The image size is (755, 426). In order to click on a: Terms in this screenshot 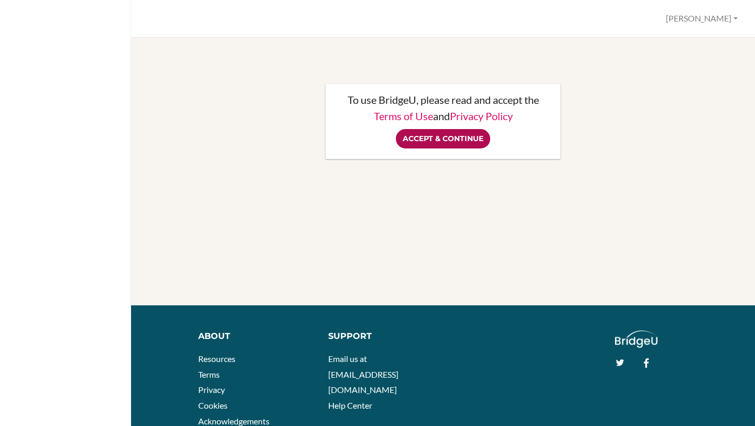, I will do `click(209, 374)`.